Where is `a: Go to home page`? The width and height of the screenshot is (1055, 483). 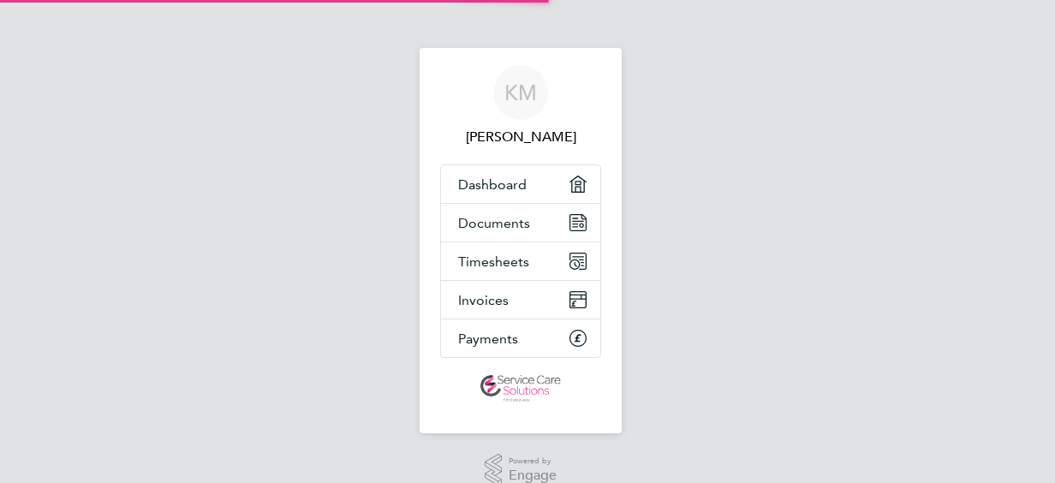
a: Go to home page is located at coordinates (521, 389).